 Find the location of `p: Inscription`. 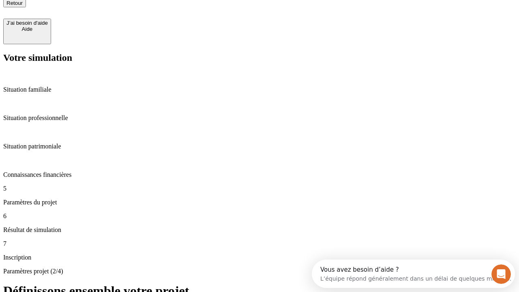

p: Inscription is located at coordinates (259, 257).